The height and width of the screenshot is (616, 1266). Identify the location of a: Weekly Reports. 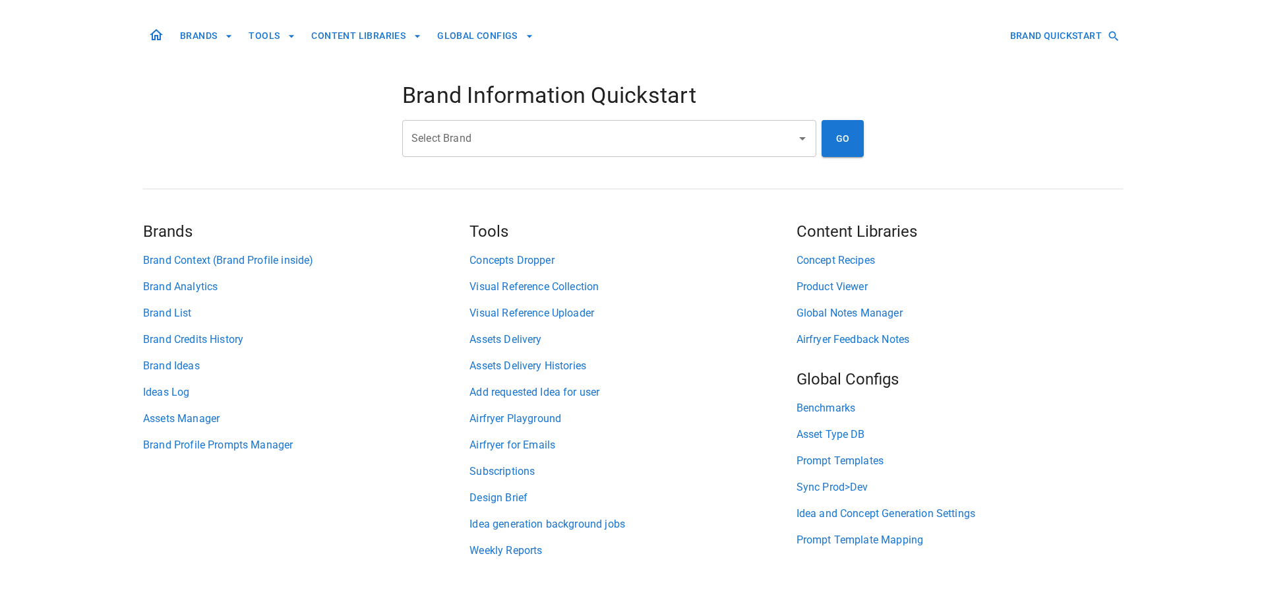
(632, 551).